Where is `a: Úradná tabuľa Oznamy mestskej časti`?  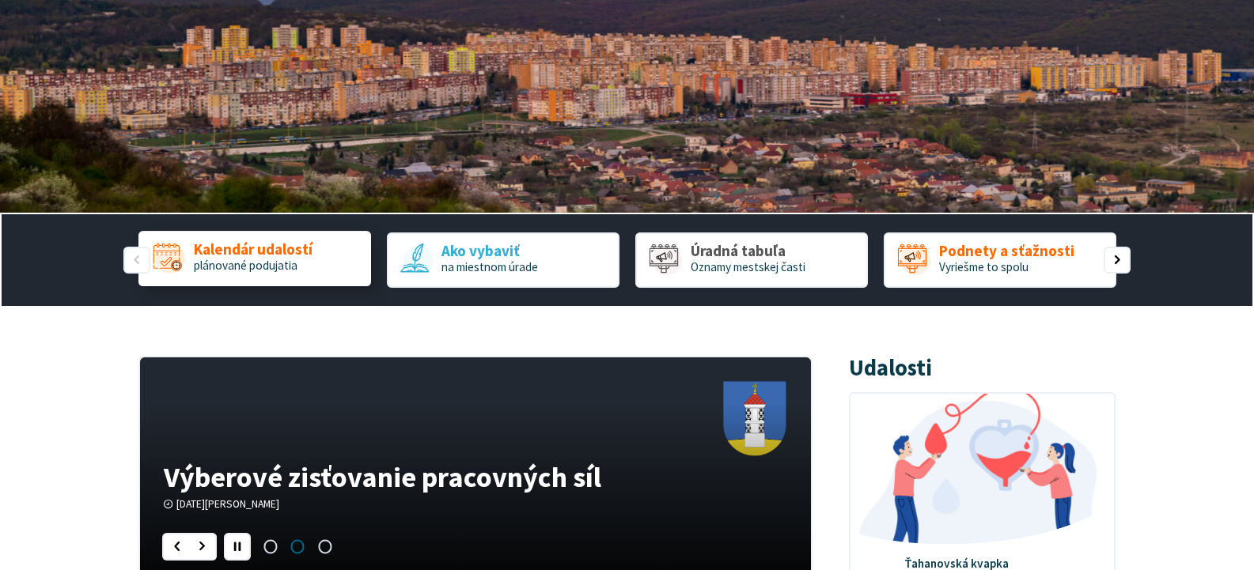 a: Úradná tabuľa Oznamy mestskej časti is located at coordinates (751, 260).